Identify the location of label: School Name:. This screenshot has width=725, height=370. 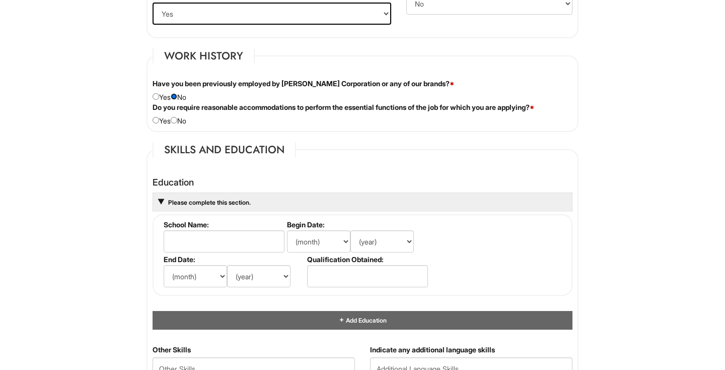
(223, 224).